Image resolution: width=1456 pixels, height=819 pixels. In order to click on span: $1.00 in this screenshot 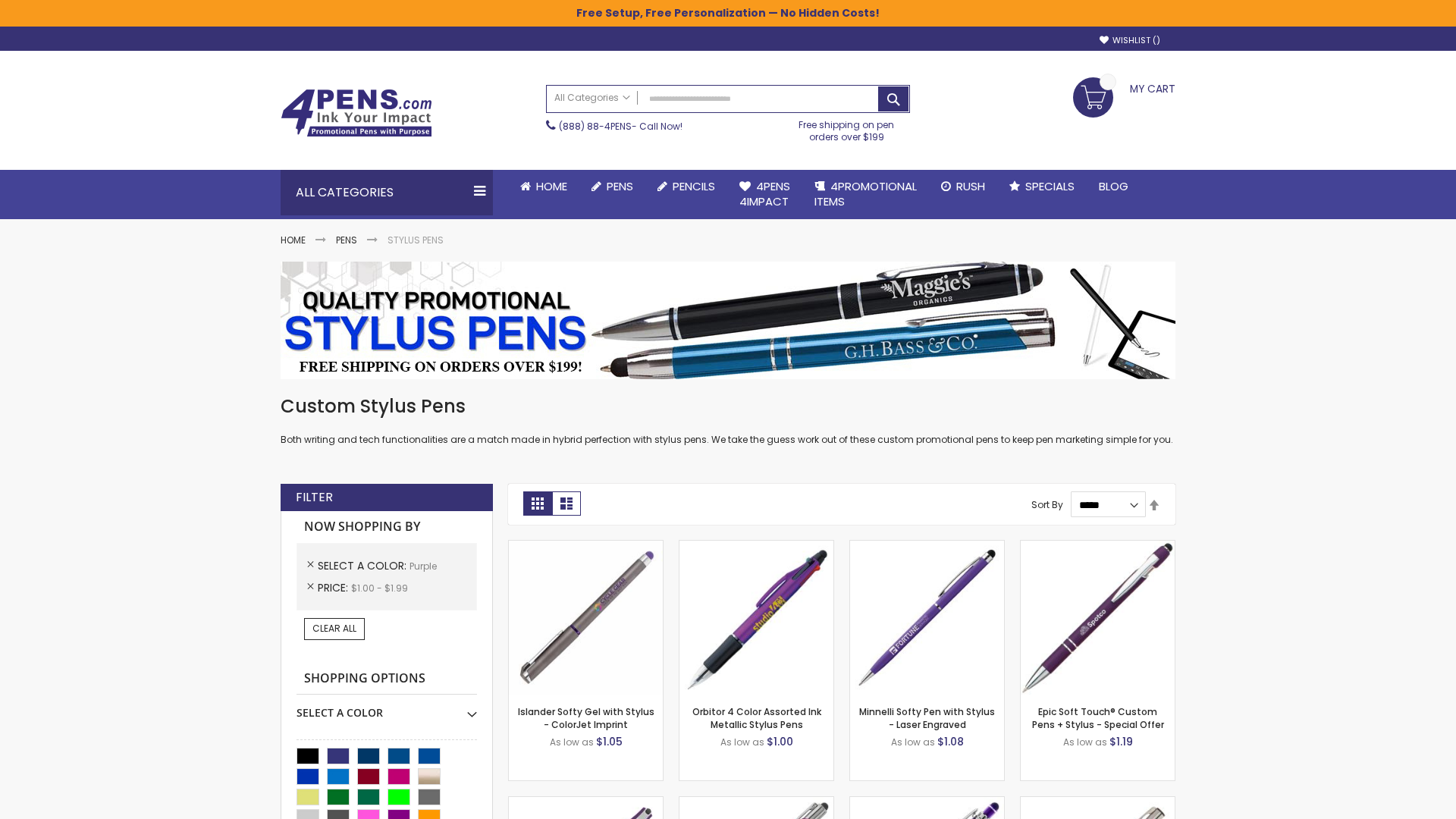, I will do `click(780, 742)`.